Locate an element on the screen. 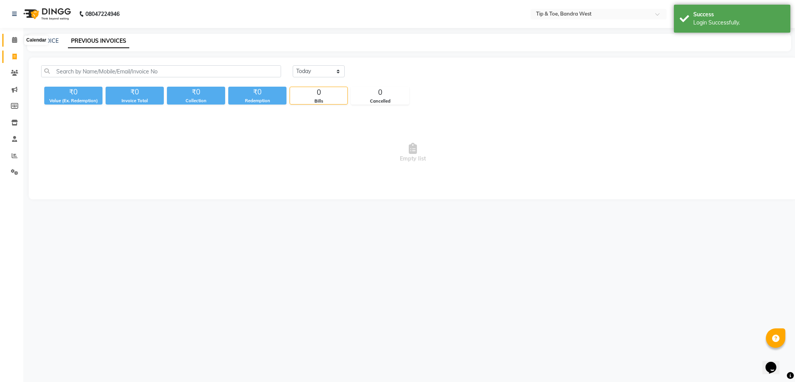  span: Empty list is located at coordinates (413, 153).